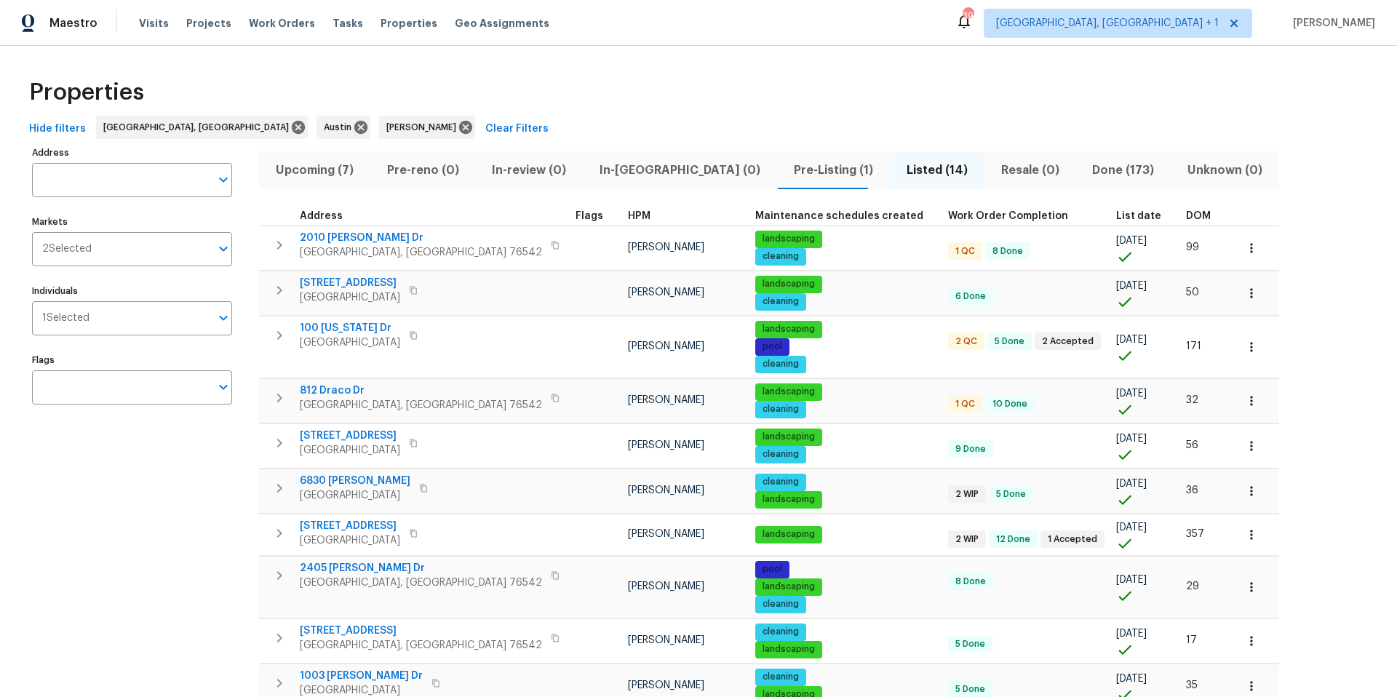 The width and height of the screenshot is (1397, 697). I want to click on span: 56, so click(1191, 445).